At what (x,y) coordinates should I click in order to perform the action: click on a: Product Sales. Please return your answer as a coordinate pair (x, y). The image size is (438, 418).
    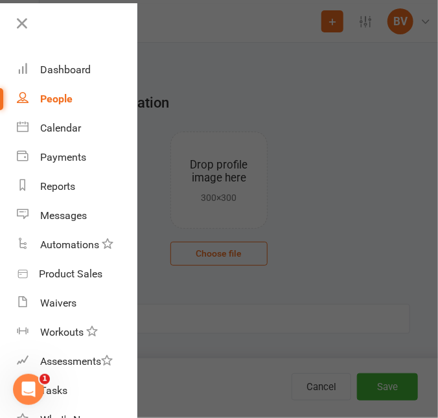
    Looking at the image, I should click on (77, 274).